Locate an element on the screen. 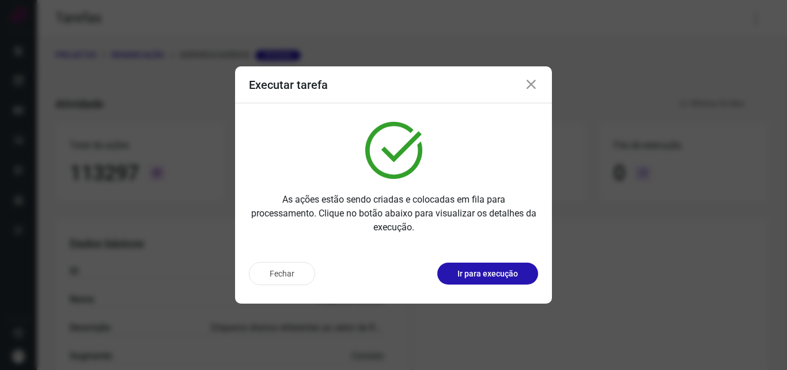 The height and width of the screenshot is (370, 787). button: Fechar is located at coordinates (282, 273).